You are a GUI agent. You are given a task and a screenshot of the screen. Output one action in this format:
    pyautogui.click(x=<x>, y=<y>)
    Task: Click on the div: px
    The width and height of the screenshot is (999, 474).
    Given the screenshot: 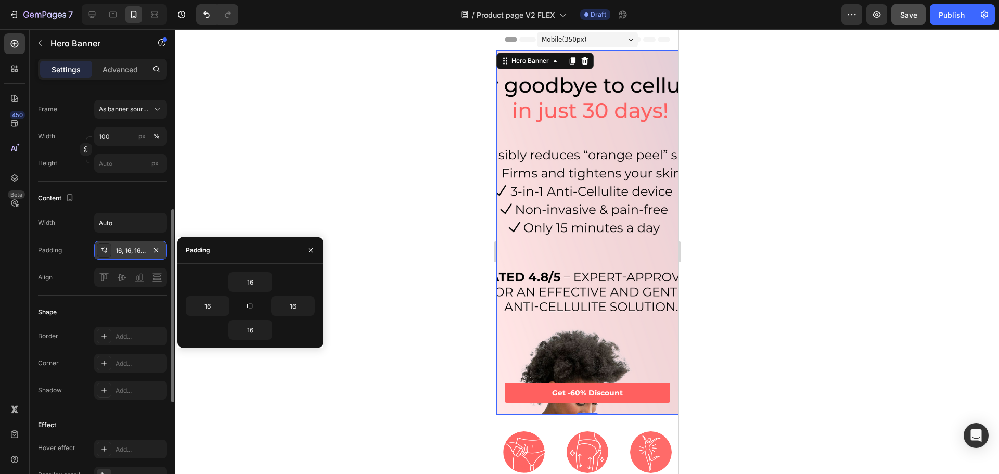 What is the action you would take?
    pyautogui.click(x=142, y=136)
    